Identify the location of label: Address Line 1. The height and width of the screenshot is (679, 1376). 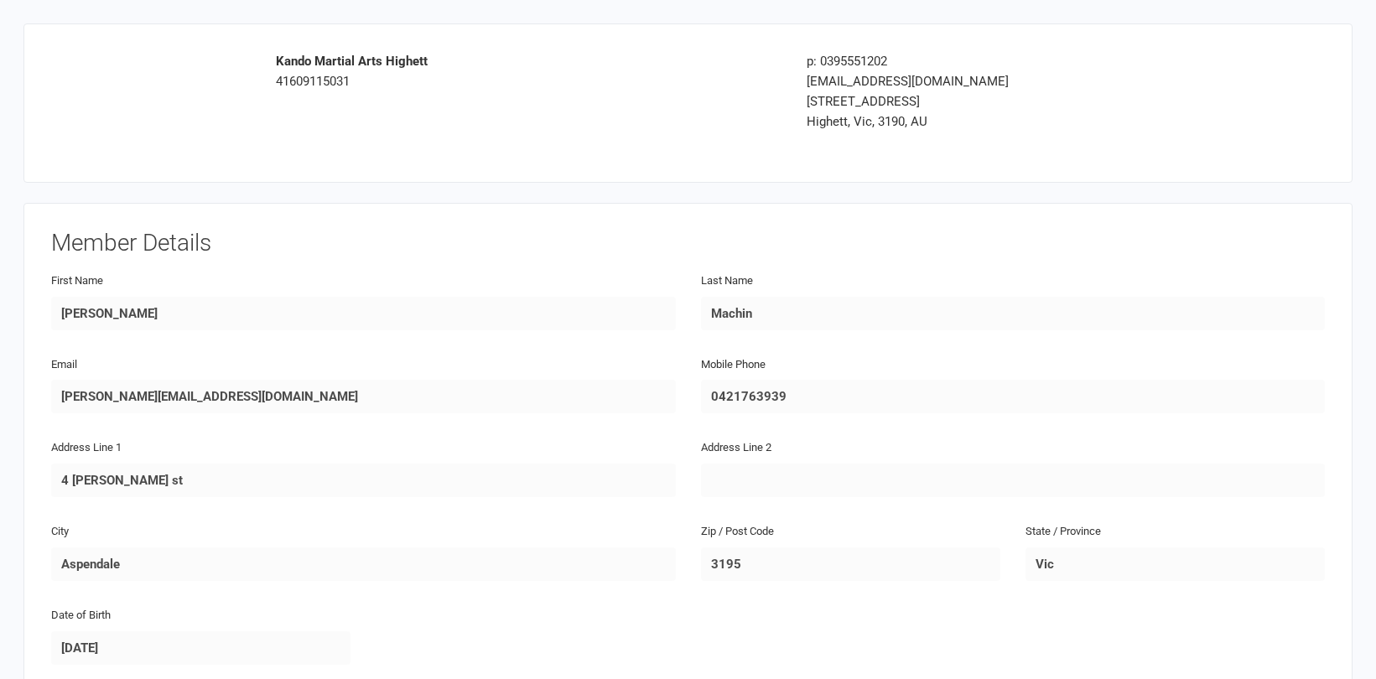
(86, 448).